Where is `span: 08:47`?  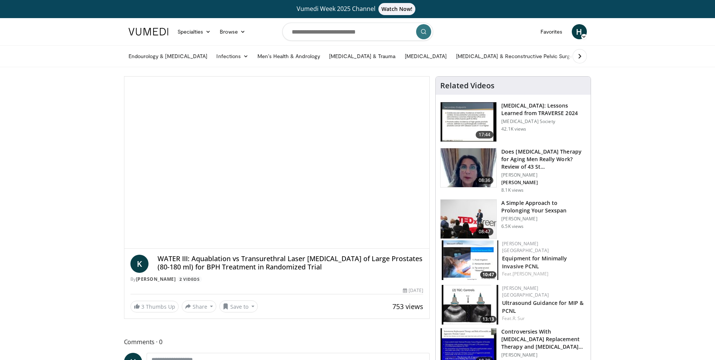
span: 08:47 is located at coordinates (485, 232).